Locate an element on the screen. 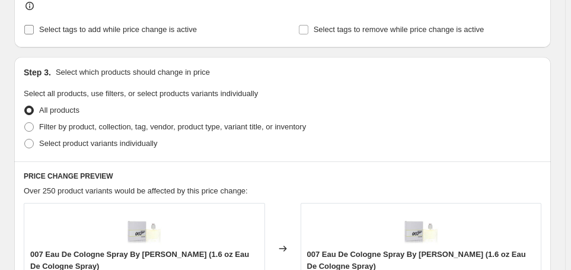 Image resolution: width=571 pixels, height=270 pixels. h6: PRICE CHANGE PREVIEW is located at coordinates (282, 176).